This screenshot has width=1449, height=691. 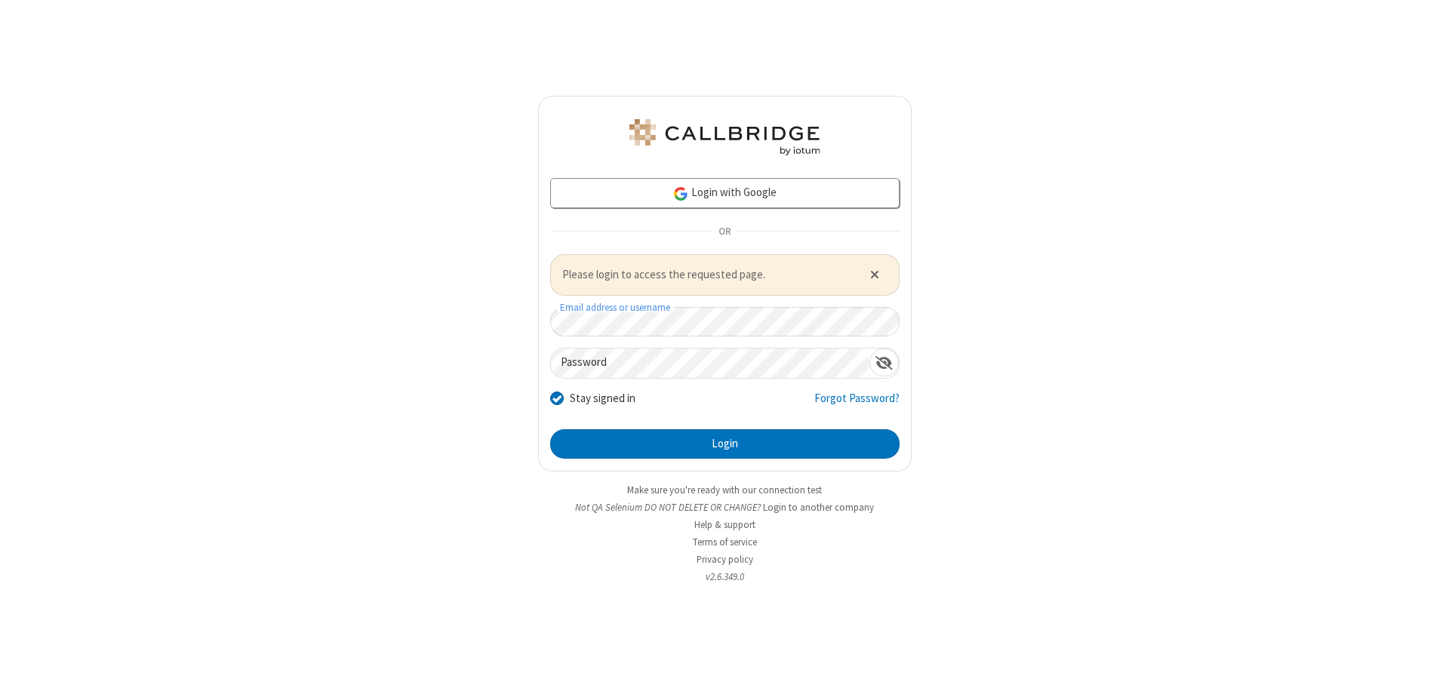 What do you see at coordinates (724, 232) in the screenshot?
I see `span: OR` at bounding box center [724, 232].